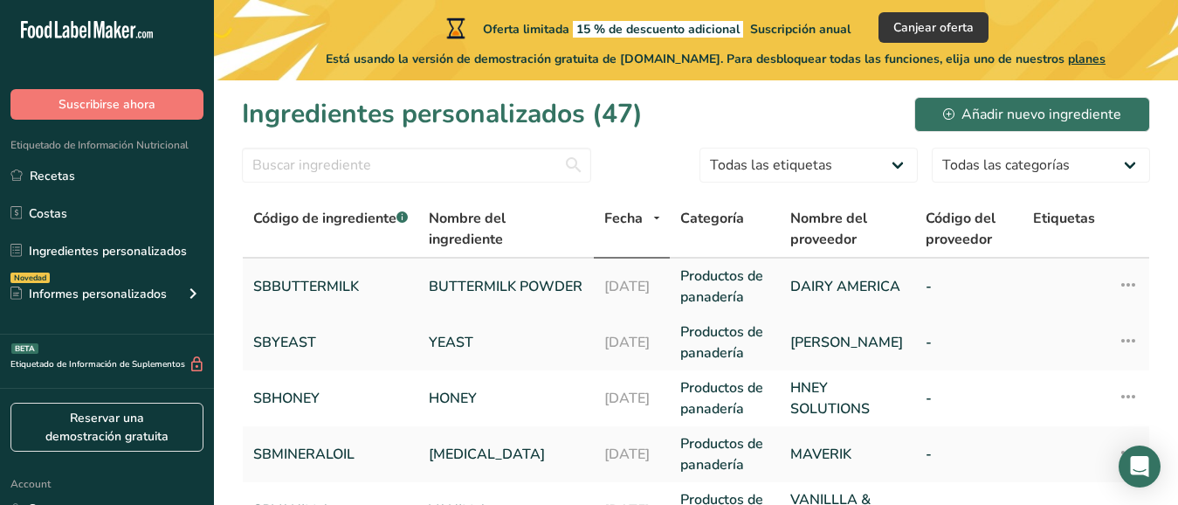  I want to click on span: Fecha, so click(623, 218).